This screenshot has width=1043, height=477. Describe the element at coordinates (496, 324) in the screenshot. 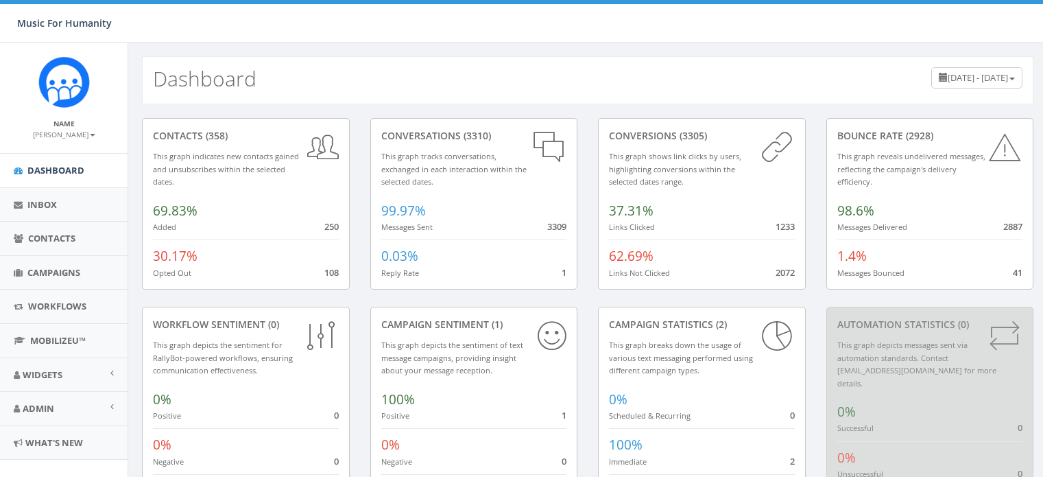

I see `span: (1)` at that location.